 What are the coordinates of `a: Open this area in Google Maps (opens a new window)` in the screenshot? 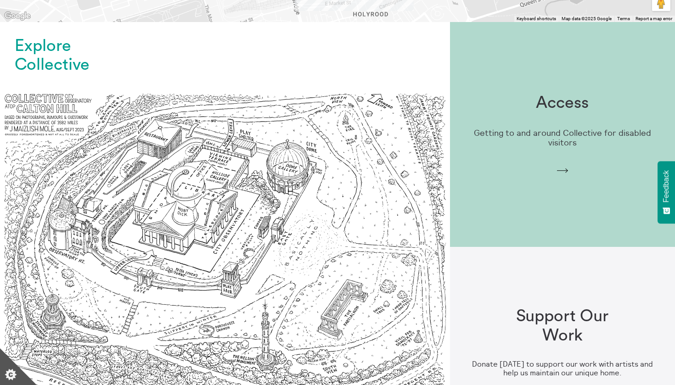 It's located at (17, 16).